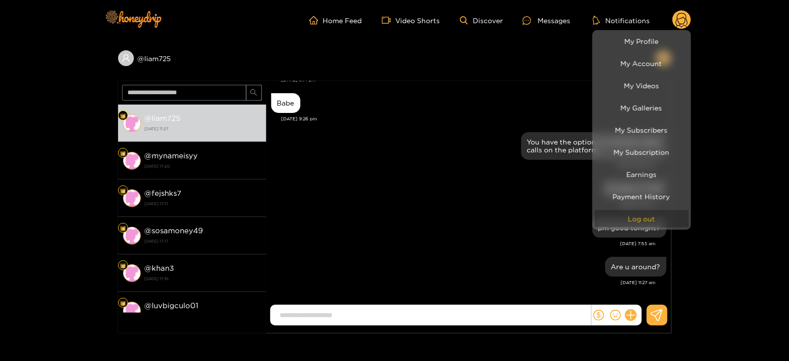 Image resolution: width=789 pixels, height=361 pixels. What do you see at coordinates (641, 108) in the screenshot?
I see `a: My Galleries` at bounding box center [641, 108].